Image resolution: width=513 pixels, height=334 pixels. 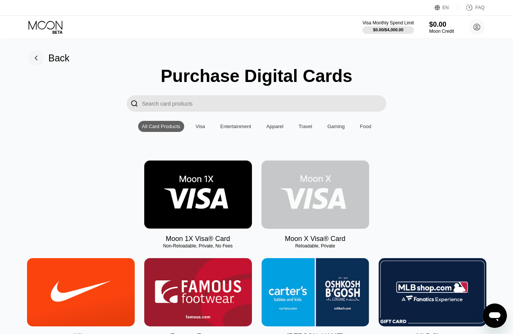 I want to click on div: Visa Monthly Spend Limit, so click(x=388, y=23).